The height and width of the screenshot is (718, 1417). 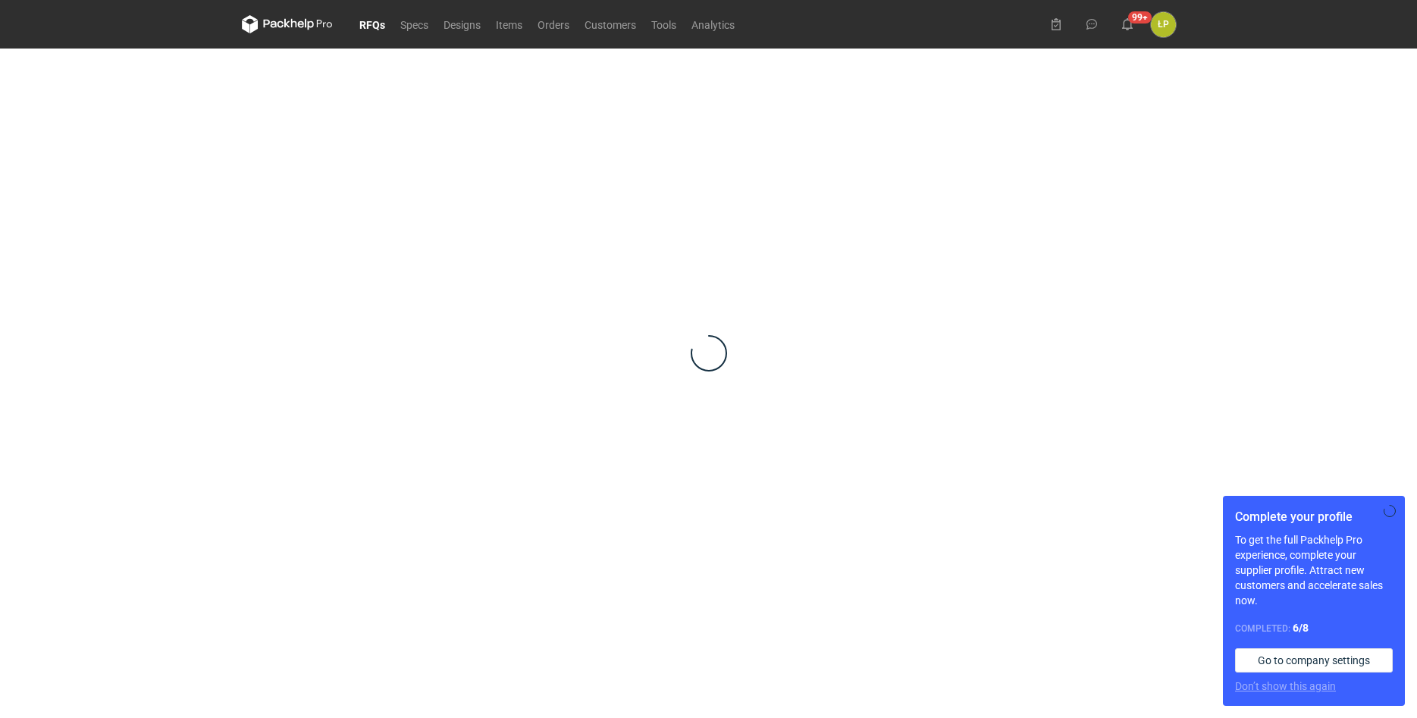 What do you see at coordinates (1313, 517) in the screenshot?
I see `h1: Complete your profile` at bounding box center [1313, 517].